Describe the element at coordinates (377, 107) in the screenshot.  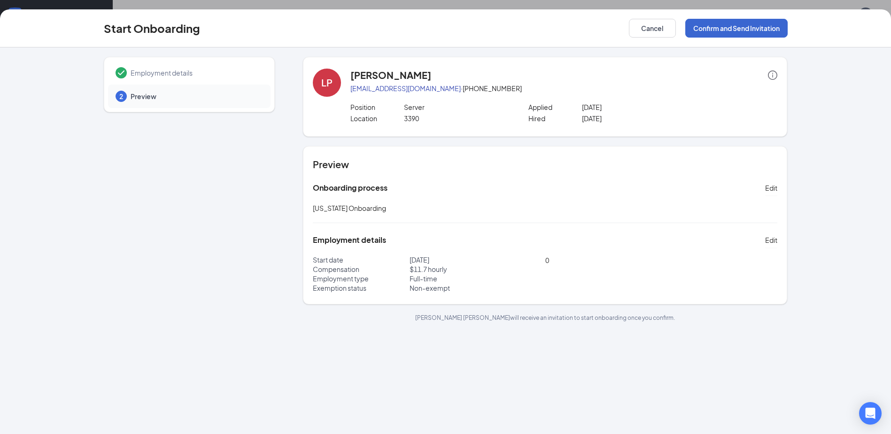
I see `p: Position` at that location.